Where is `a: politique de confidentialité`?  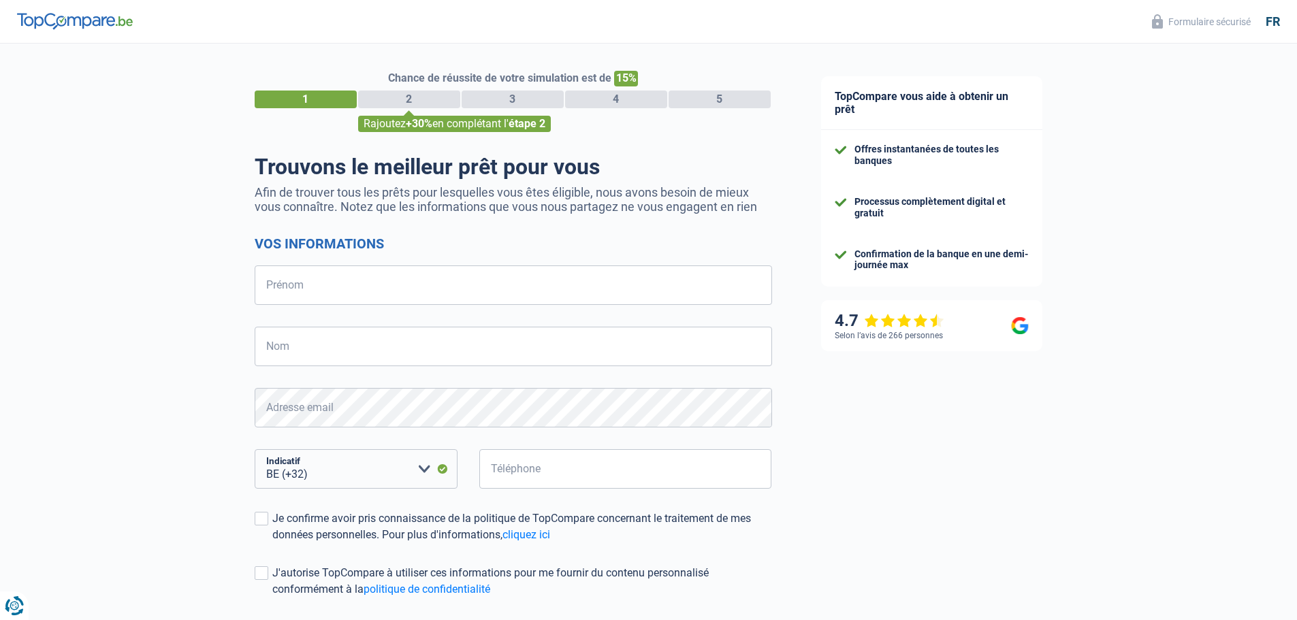 a: politique de confidentialité is located at coordinates (427, 589).